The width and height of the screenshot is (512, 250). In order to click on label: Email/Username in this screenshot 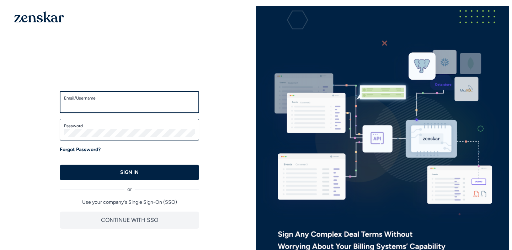, I will do `click(130, 98)`.